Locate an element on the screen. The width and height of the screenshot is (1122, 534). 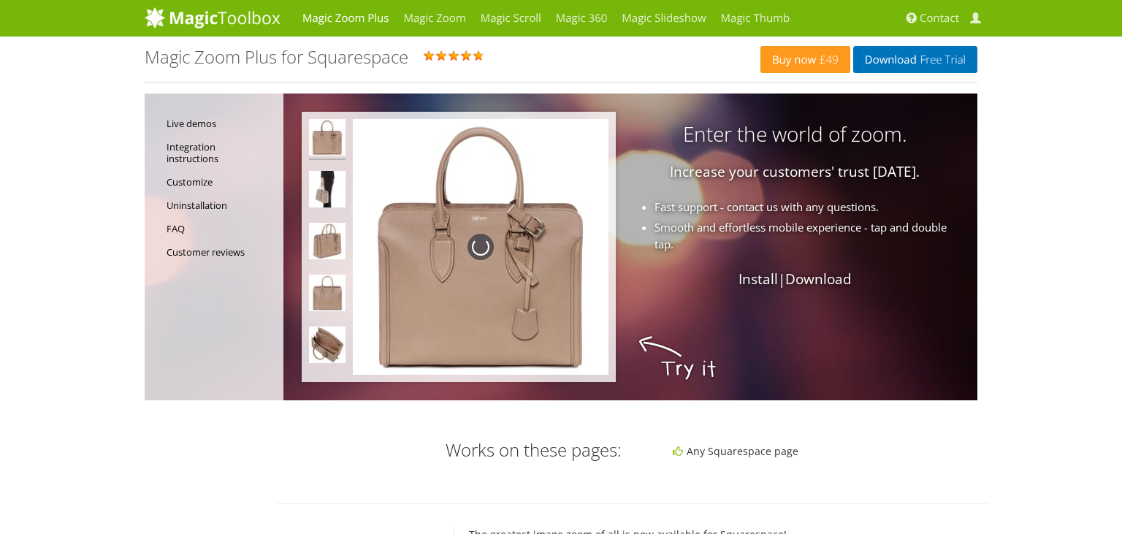
a: FAQ is located at coordinates (221, 229).